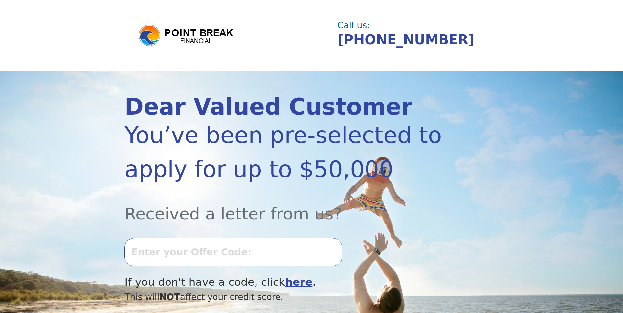 This screenshot has height=313, width=623. What do you see at coordinates (283, 206) in the screenshot?
I see `div: Received a letter from us?` at bounding box center [283, 206].